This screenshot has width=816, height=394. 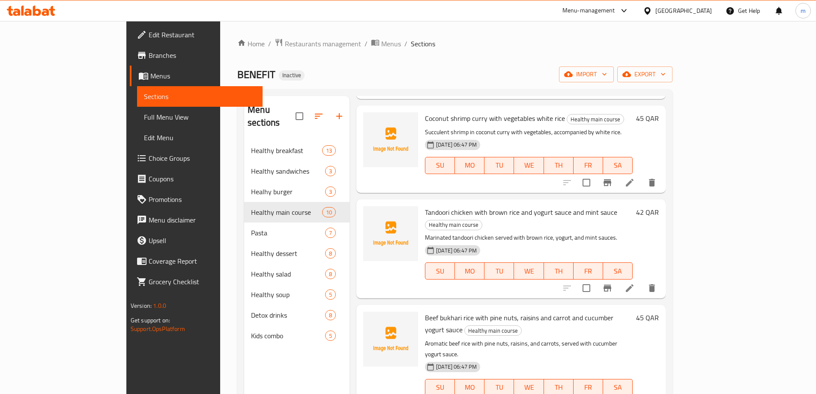 I want to click on span: Healthy dessert, so click(x=288, y=253).